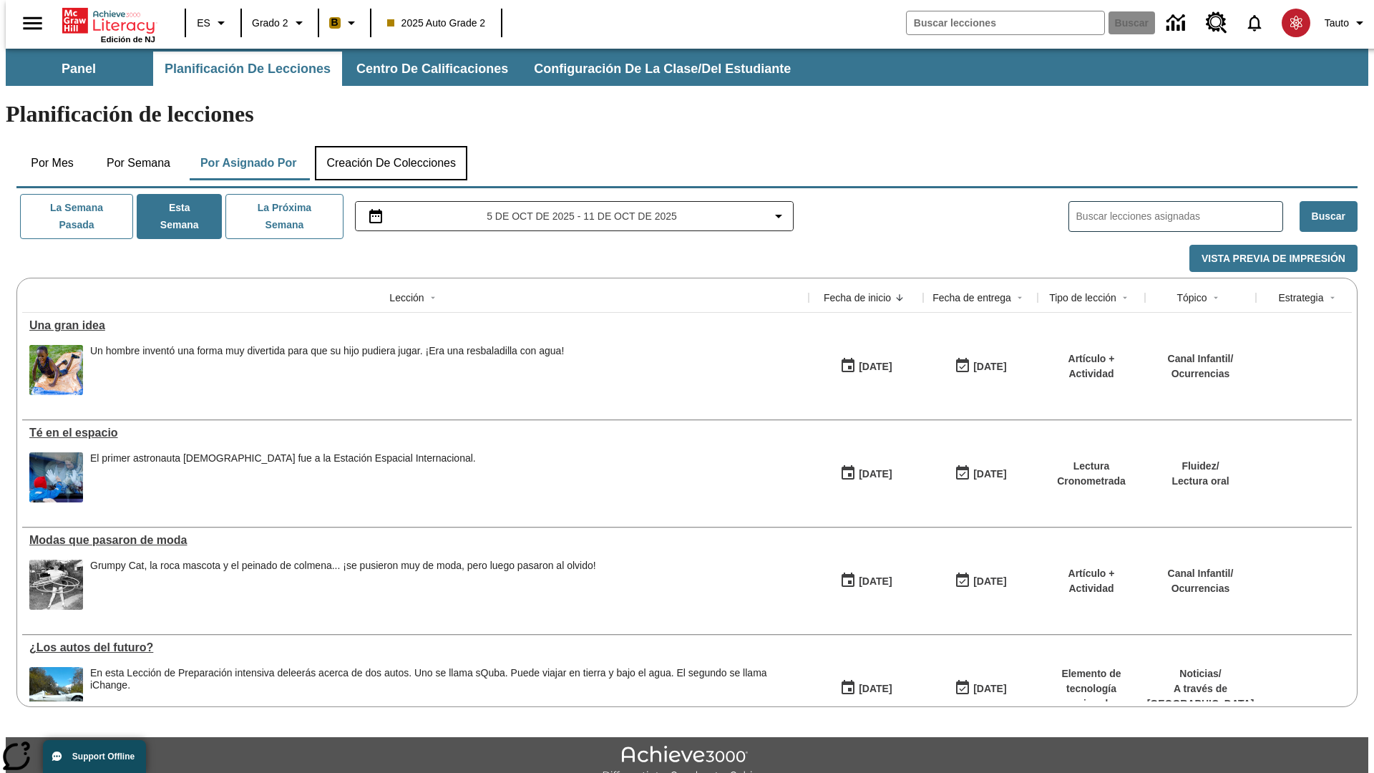 The image size is (1374, 773). I want to click on a: Modas que pasaron de moda, Lecciones, so click(415, 540).